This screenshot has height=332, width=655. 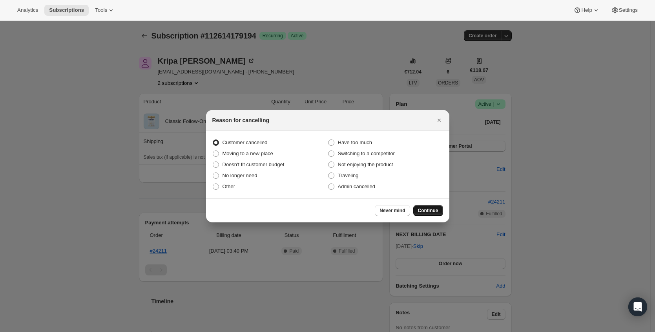 I want to click on button: Never mind, so click(x=392, y=210).